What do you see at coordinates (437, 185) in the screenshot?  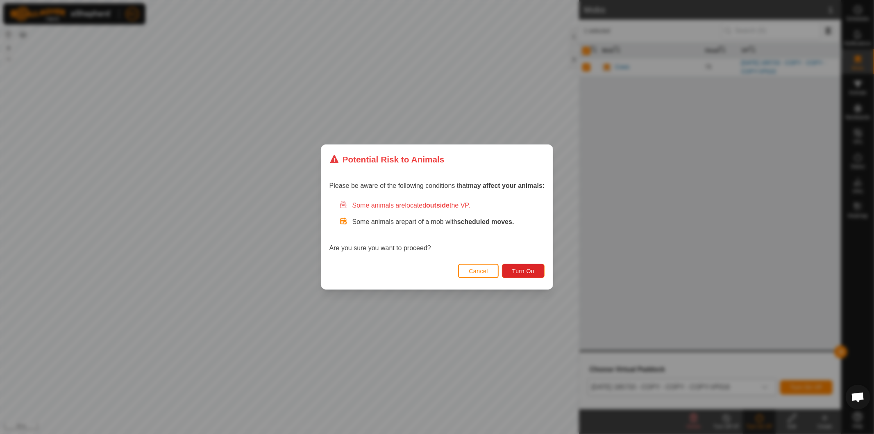 I see `span: Please be aware of the following conditions that` at bounding box center [437, 185].